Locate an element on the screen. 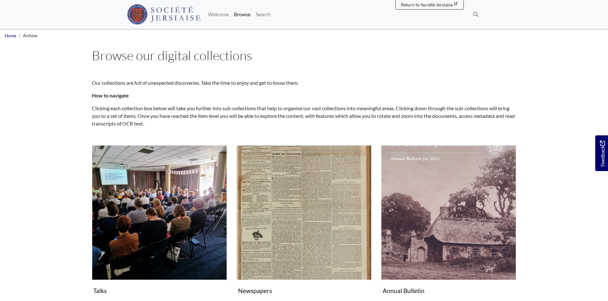 Image resolution: width=608 pixels, height=301 pixels. a: Browse is located at coordinates (242, 14).